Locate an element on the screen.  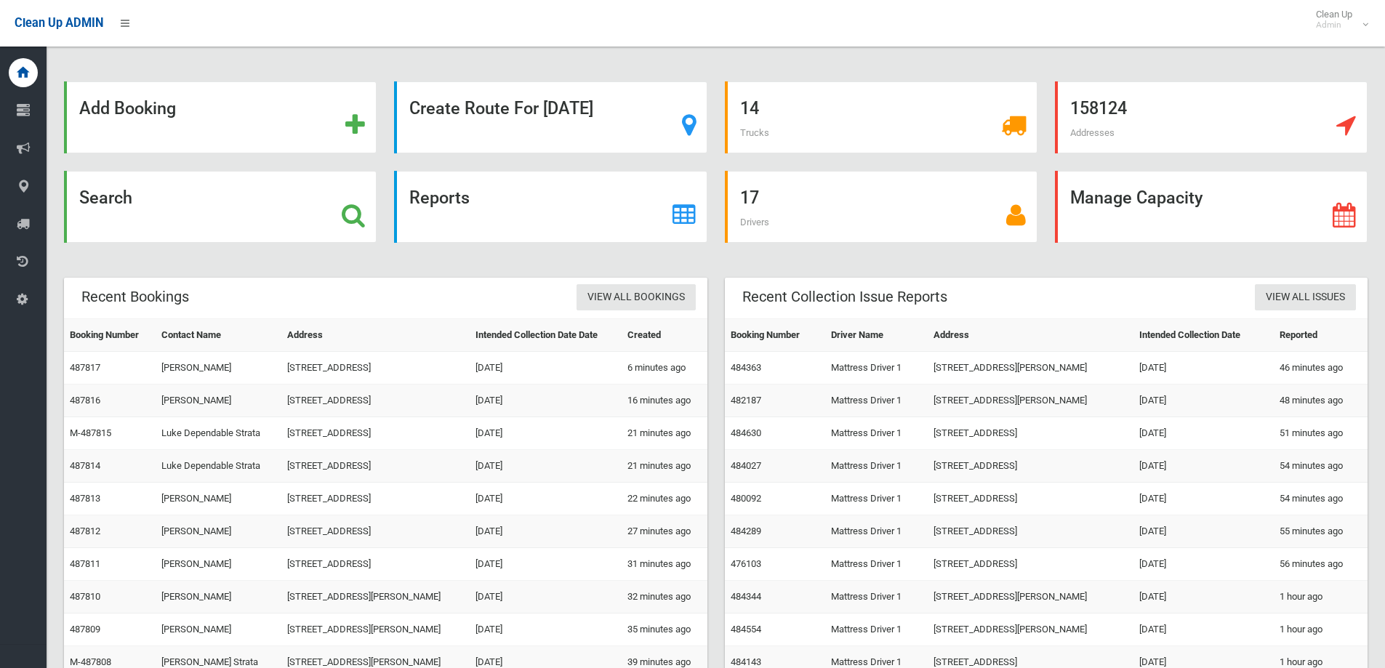
td: 31 minutes ago is located at coordinates (664, 564).